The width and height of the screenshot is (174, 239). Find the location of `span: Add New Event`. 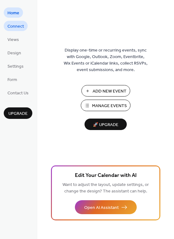

span: Add New Event is located at coordinates (109, 91).